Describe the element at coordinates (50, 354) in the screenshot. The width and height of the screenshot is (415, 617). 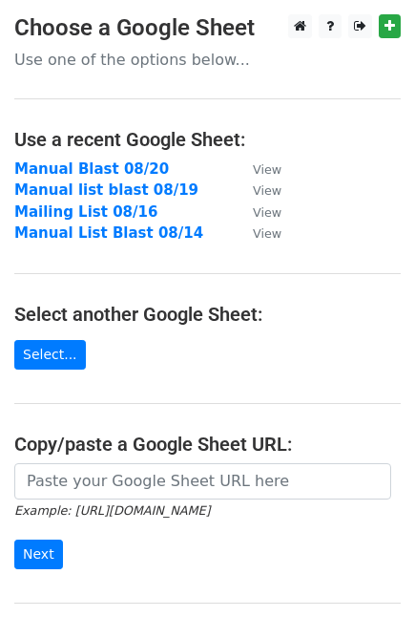
I see `a: Select...` at that location.